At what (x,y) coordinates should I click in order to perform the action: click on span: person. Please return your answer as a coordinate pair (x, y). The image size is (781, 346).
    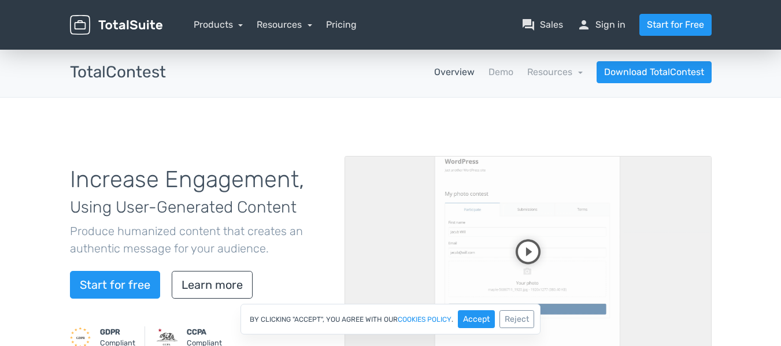
    Looking at the image, I should click on (584, 25).